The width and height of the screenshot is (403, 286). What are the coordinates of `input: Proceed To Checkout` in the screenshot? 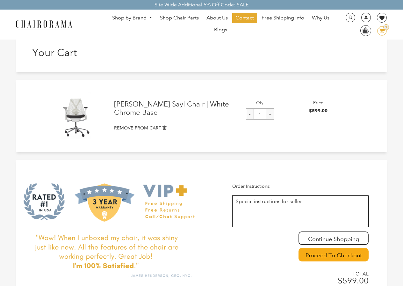 It's located at (334, 255).